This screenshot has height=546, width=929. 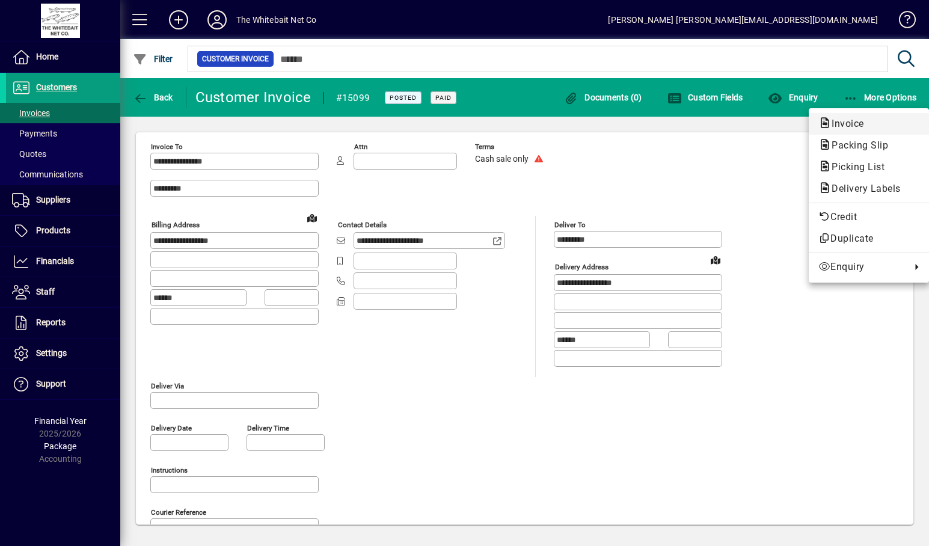 What do you see at coordinates (862, 188) in the screenshot?
I see `span: Delivery Labels` at bounding box center [862, 188].